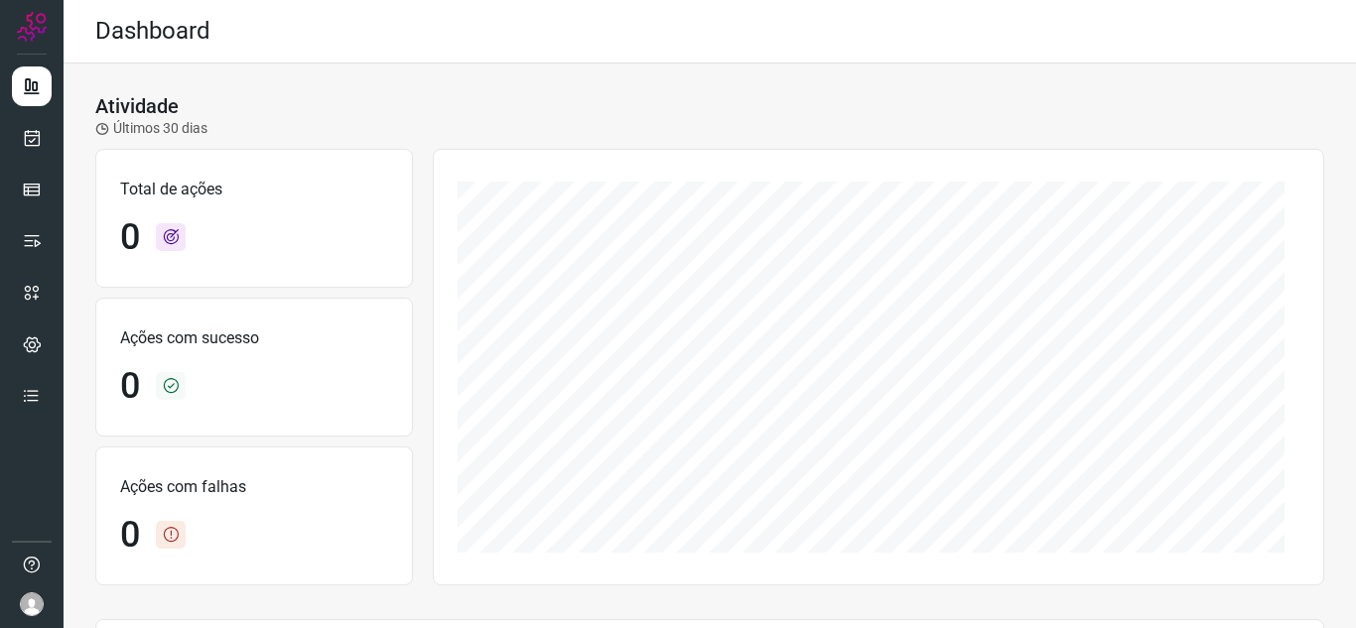 This screenshot has width=1356, height=628. I want to click on img: avatar-user-boy.jpg, so click(32, 604).